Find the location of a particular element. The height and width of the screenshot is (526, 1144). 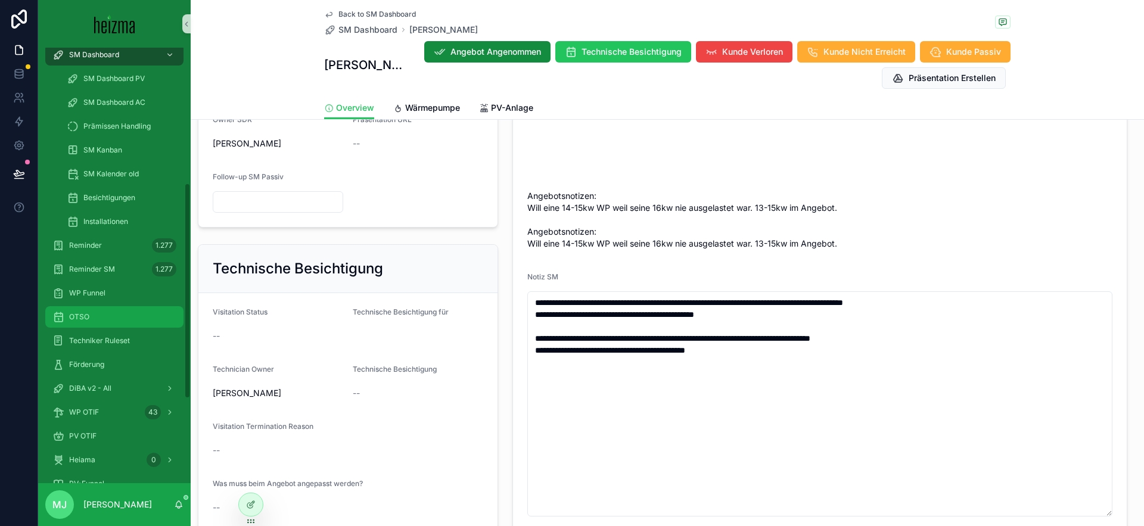

span: Angebot Angenommen is located at coordinates (496, 52).